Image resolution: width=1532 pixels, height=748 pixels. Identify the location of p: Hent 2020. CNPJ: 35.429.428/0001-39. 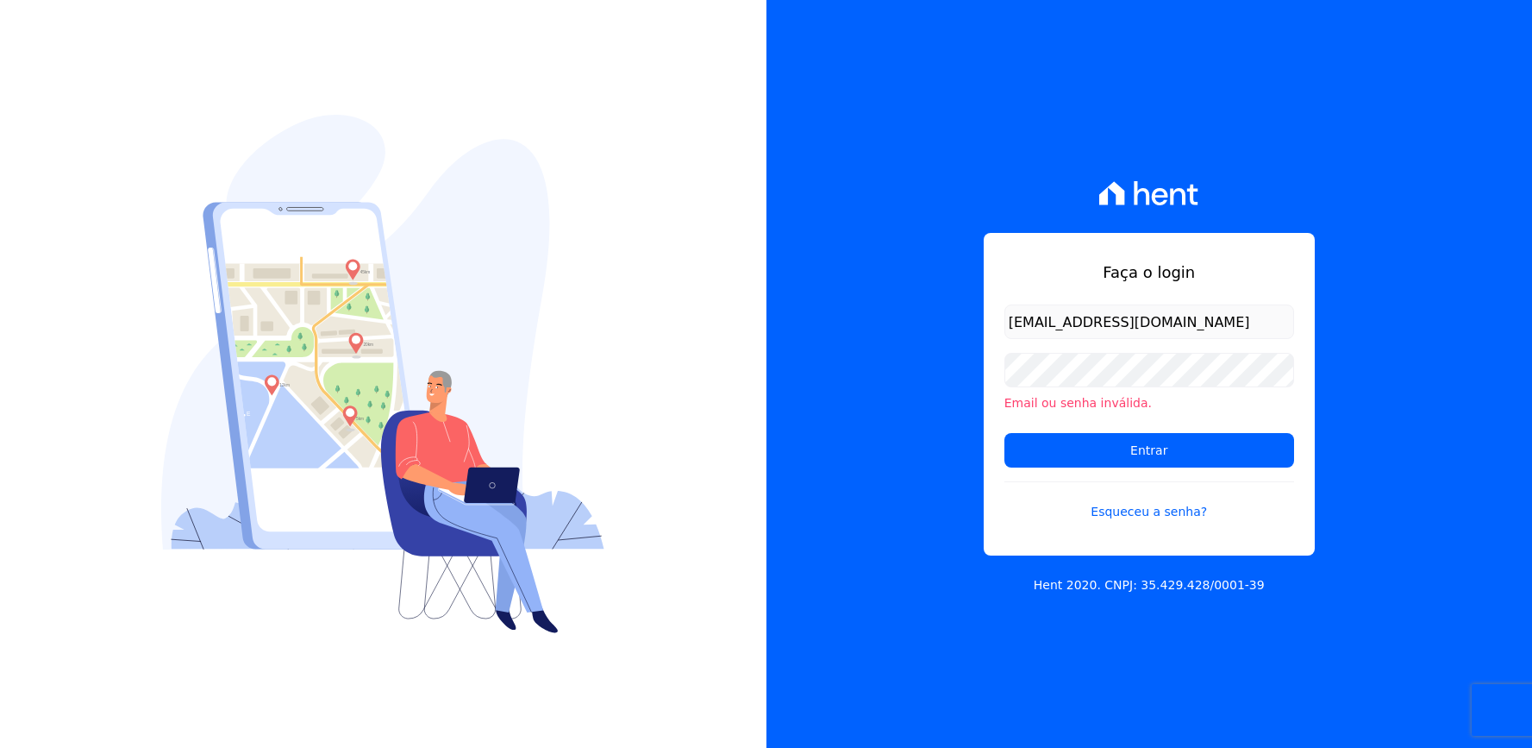
(1149, 585).